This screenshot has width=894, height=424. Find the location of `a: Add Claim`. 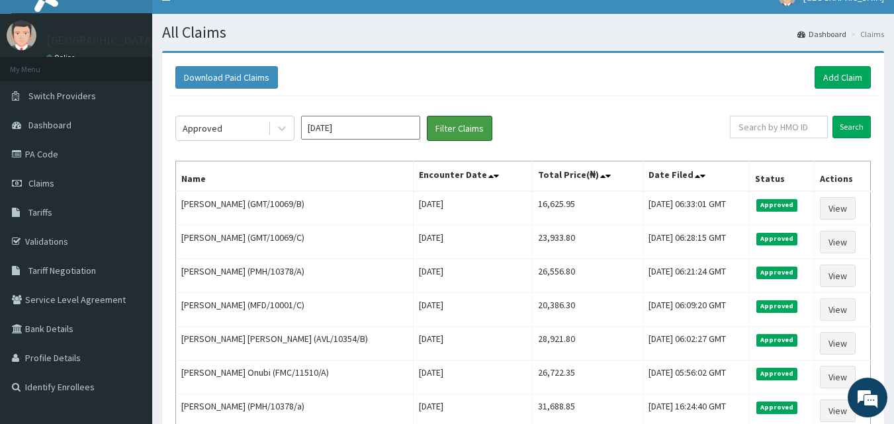

a: Add Claim is located at coordinates (842, 77).